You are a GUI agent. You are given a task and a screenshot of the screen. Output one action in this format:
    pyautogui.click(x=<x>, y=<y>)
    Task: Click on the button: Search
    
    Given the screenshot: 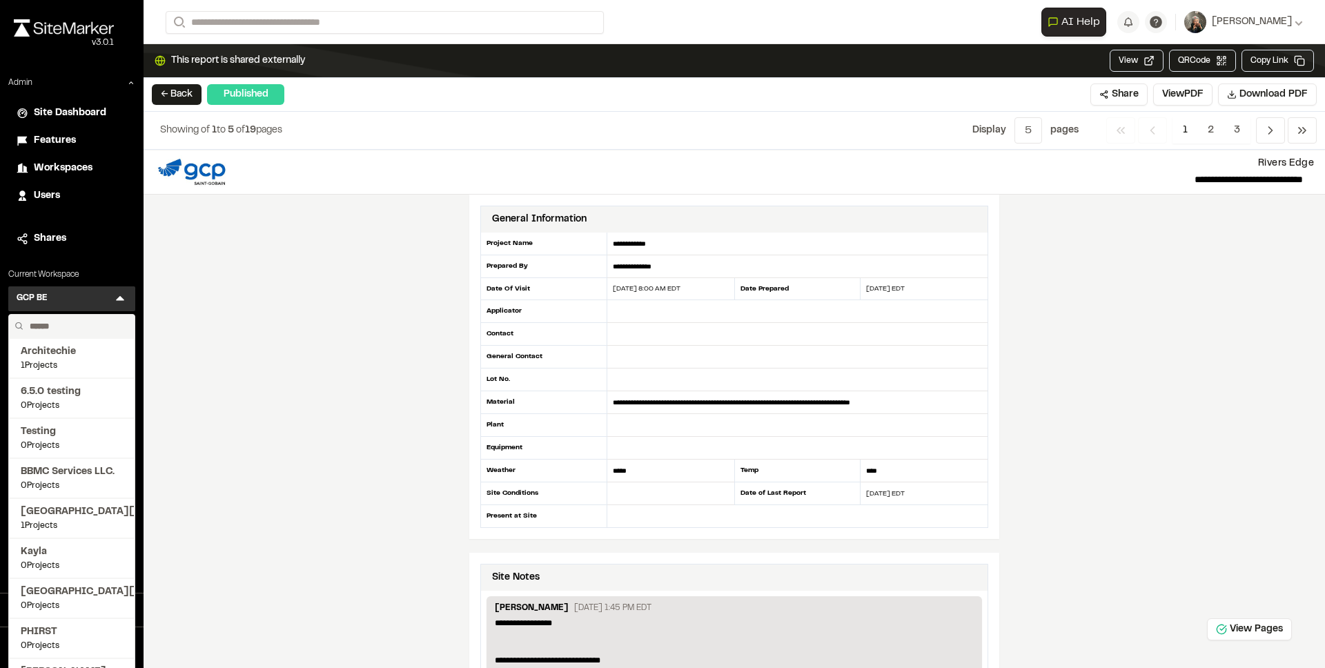 What is the action you would take?
    pyautogui.click(x=178, y=22)
    